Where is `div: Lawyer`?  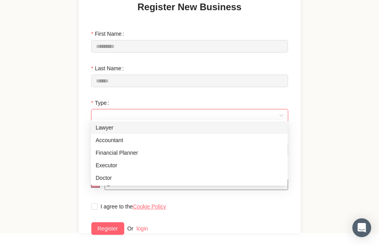
div: Lawyer is located at coordinates (189, 127).